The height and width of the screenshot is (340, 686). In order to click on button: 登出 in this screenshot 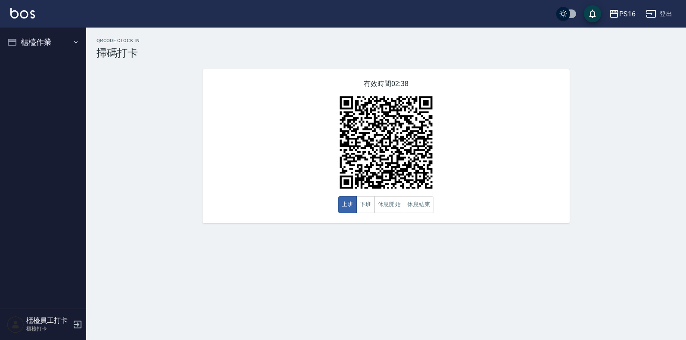, I will do `click(659, 14)`.